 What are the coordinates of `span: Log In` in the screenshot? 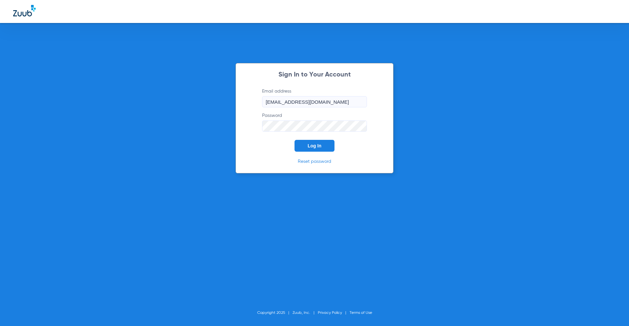 It's located at (315, 146).